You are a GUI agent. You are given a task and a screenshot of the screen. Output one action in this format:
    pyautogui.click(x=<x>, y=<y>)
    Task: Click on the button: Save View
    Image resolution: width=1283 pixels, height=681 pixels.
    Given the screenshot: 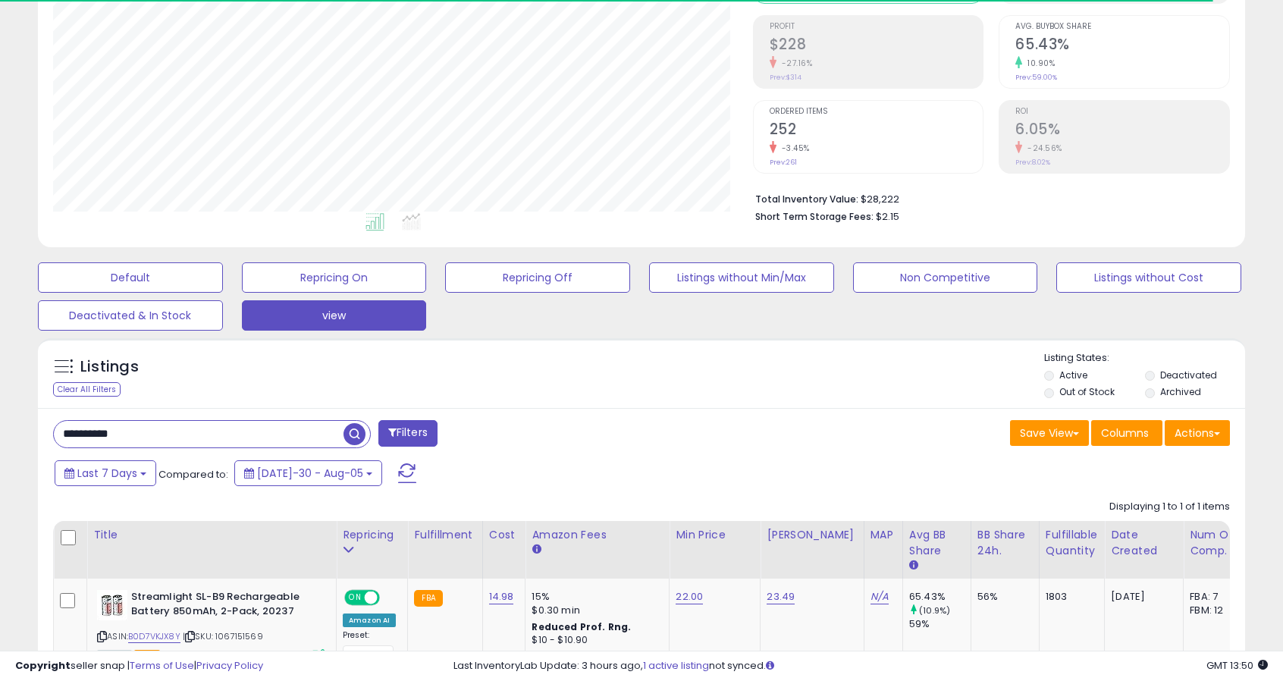 What is the action you would take?
    pyautogui.click(x=1050, y=433)
    